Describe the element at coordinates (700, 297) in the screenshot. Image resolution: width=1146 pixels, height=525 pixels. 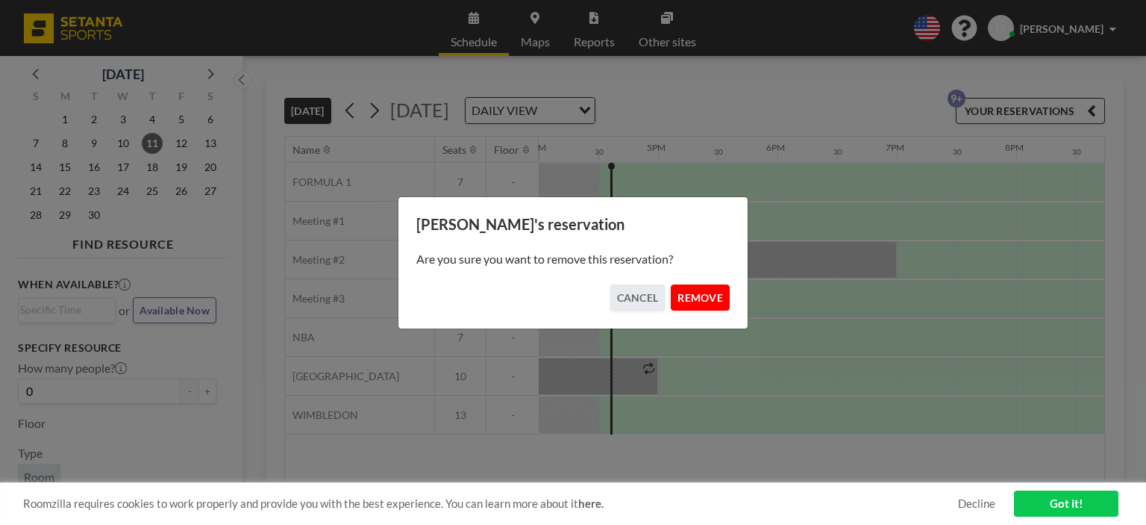
I see `button: REMOVE` at that location.